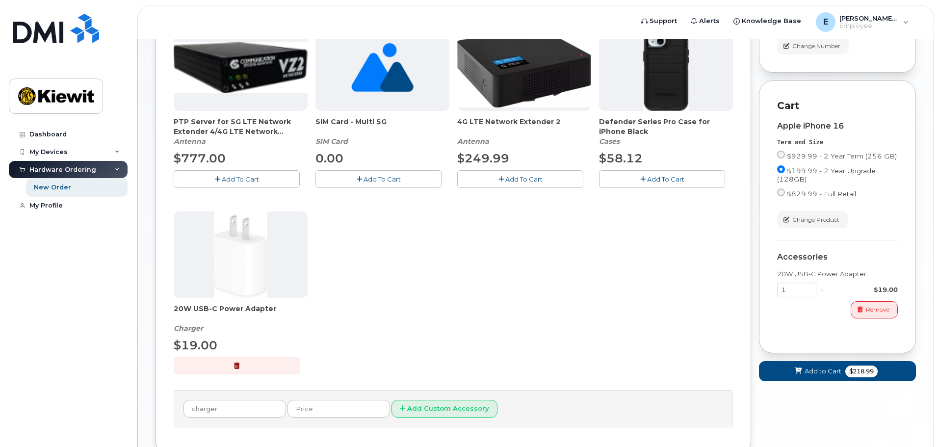  What do you see at coordinates (781, 155) in the screenshot?
I see `input: $929.99 - 2 Year Term (256 GB)` at bounding box center [781, 155].